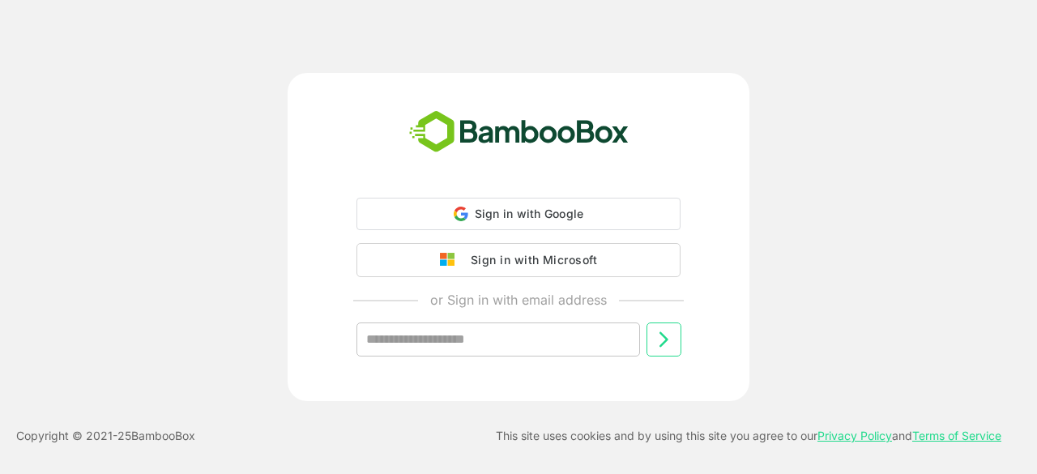 The width and height of the screenshot is (1037, 474). What do you see at coordinates (451, 260) in the screenshot?
I see `img: google` at bounding box center [451, 260].